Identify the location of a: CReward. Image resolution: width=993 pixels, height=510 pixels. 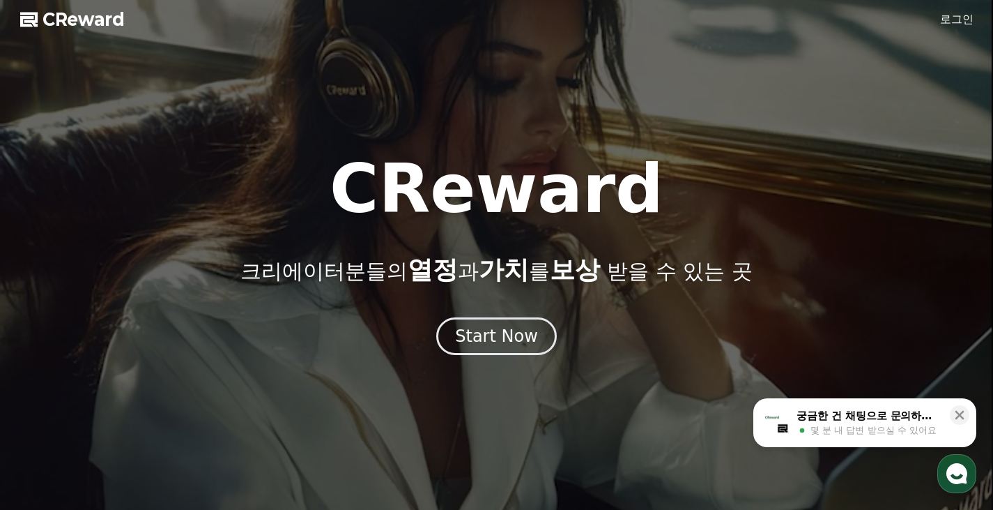
(72, 20).